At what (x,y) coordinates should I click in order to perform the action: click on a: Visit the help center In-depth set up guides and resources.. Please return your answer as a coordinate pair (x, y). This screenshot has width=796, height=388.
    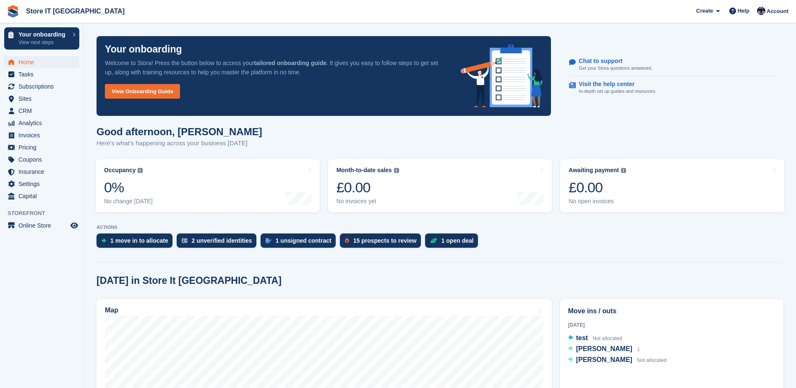
    Looking at the image, I should click on (672, 88).